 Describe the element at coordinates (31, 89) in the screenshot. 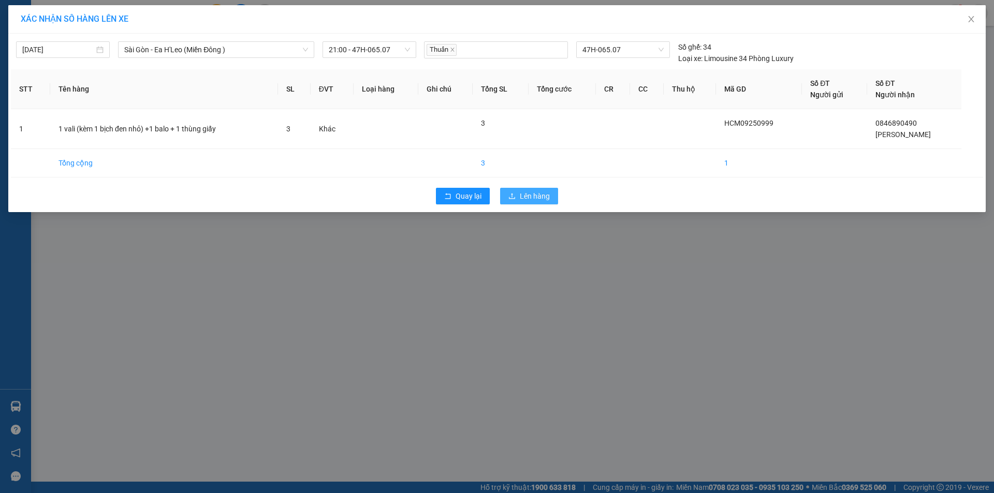

I see `th: STT` at that location.